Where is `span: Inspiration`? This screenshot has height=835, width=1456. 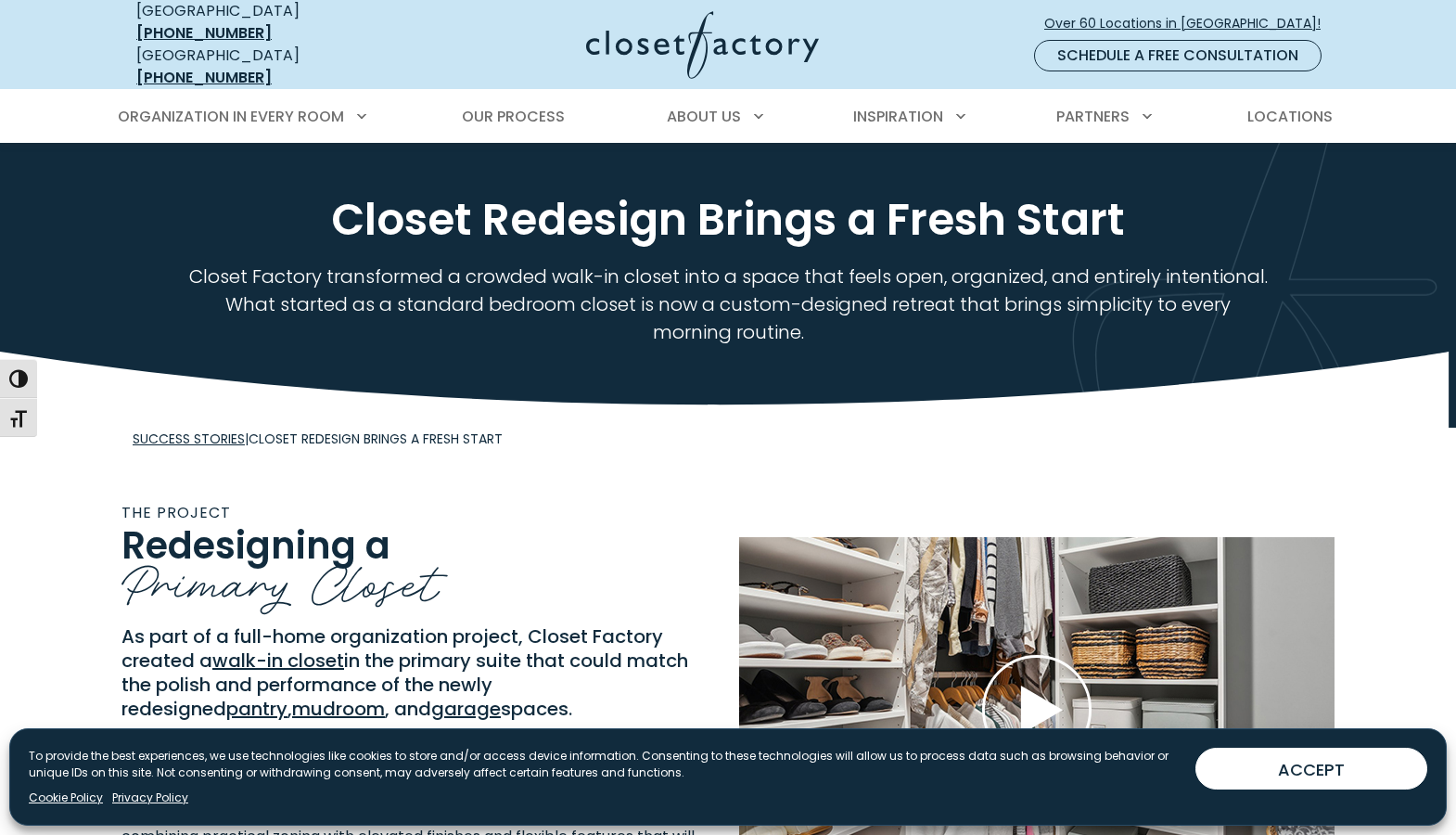
span: Inspiration is located at coordinates (897, 116).